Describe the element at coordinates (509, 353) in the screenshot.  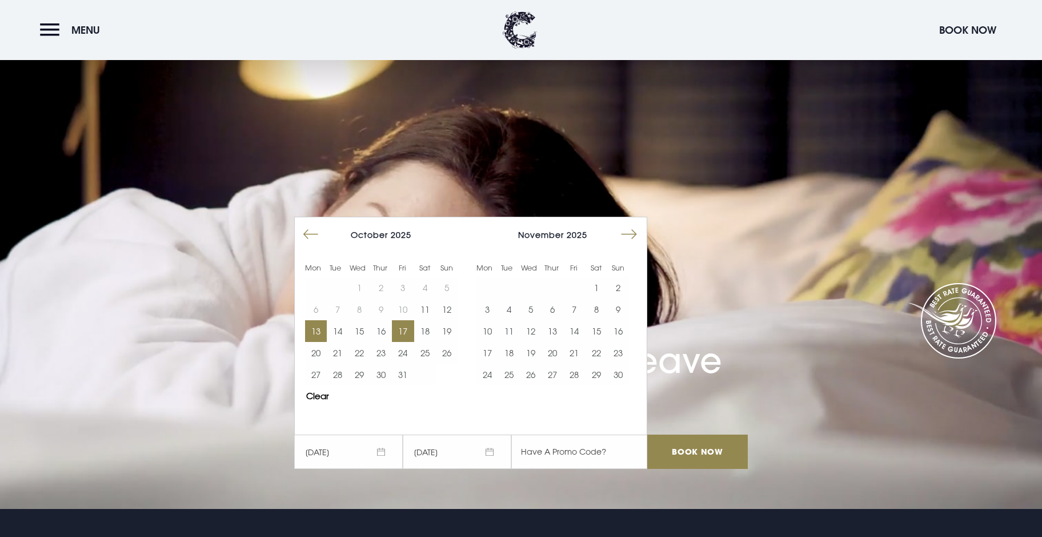
I see `td: Choose Tuesday, November 18, 2025 as your end date.` at that location.